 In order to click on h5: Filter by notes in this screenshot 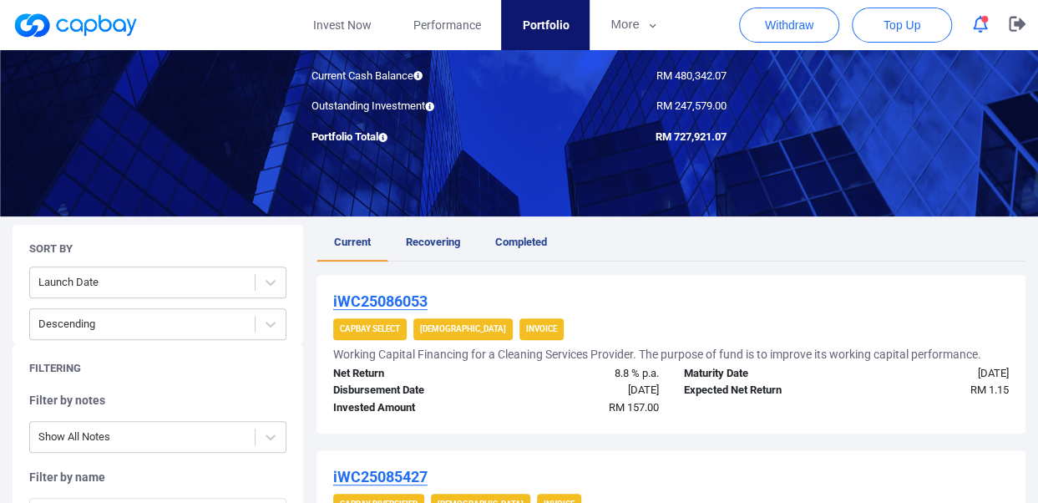, I will do `click(158, 400)`.